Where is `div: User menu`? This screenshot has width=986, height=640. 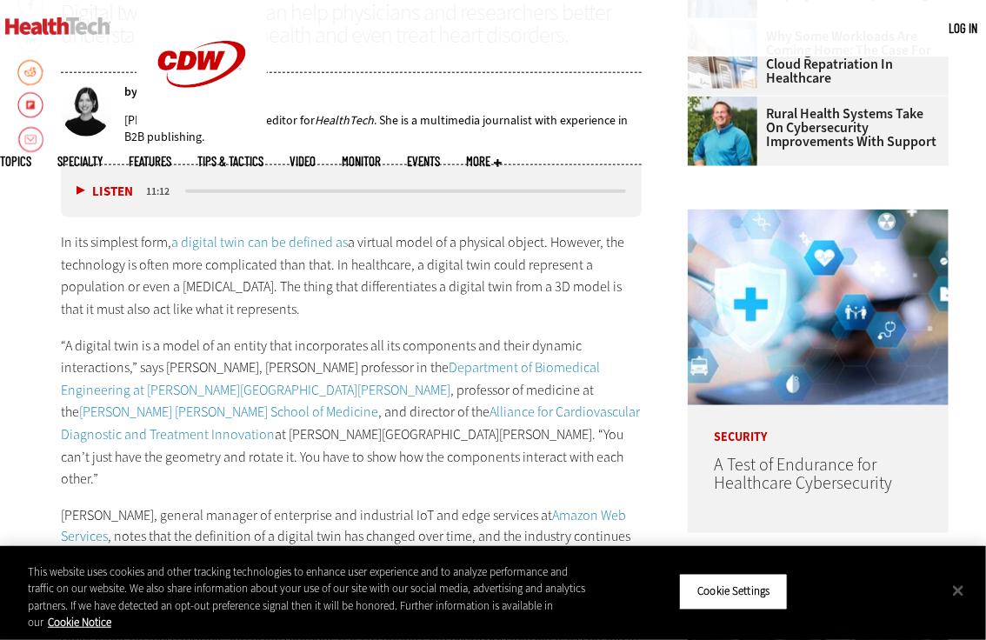 div: User menu is located at coordinates (962, 28).